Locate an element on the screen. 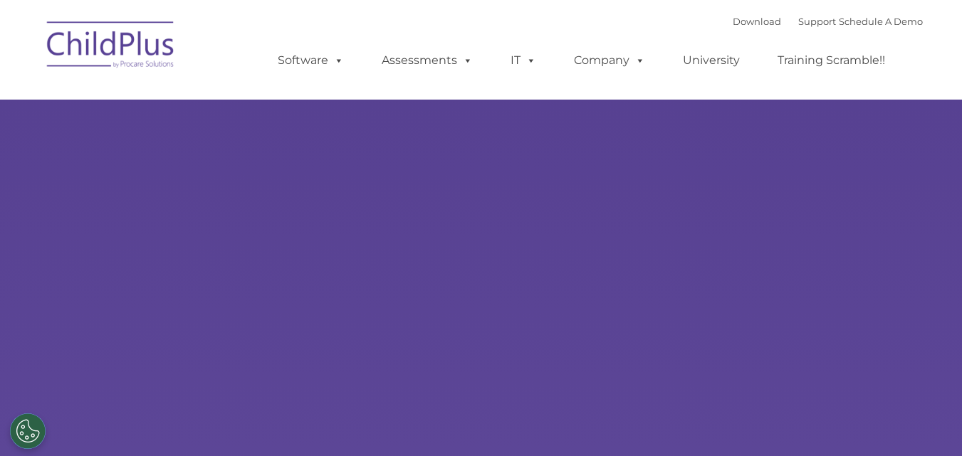 This screenshot has height=456, width=962. a: University is located at coordinates (711, 61).